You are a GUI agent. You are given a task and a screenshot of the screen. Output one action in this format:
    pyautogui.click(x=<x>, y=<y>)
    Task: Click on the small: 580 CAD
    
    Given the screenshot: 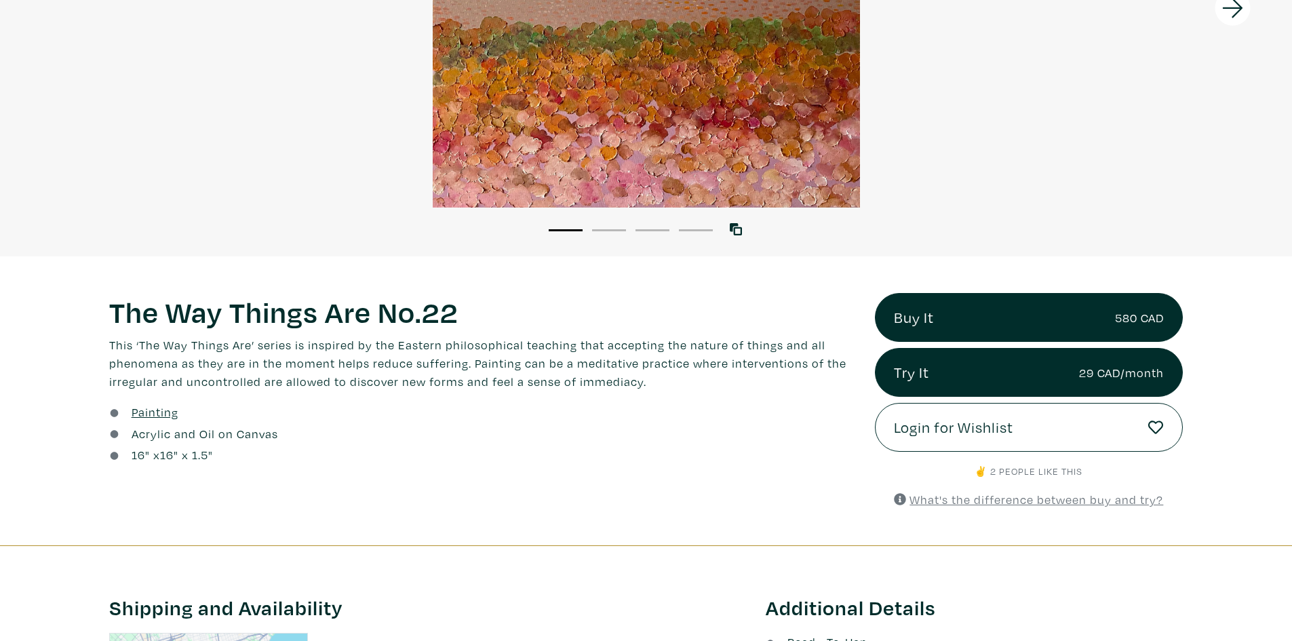 What is the action you would take?
    pyautogui.click(x=1140, y=318)
    